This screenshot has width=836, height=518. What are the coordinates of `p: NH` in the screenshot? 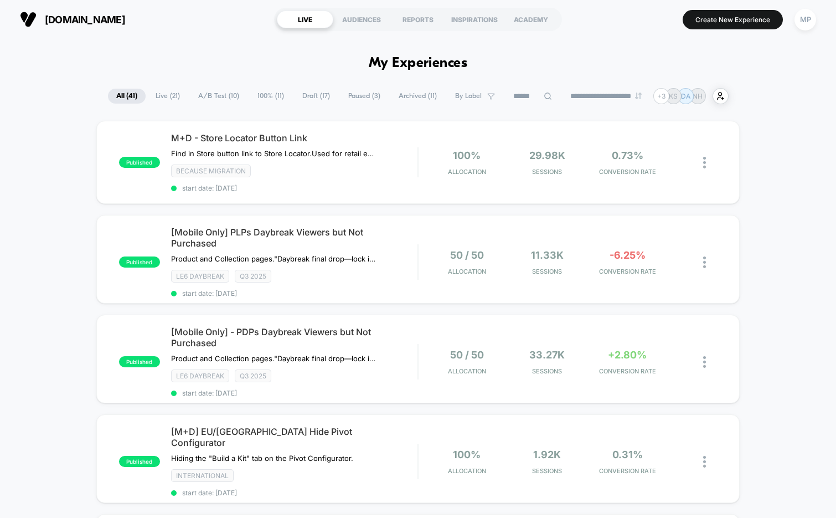 It's located at (698, 96).